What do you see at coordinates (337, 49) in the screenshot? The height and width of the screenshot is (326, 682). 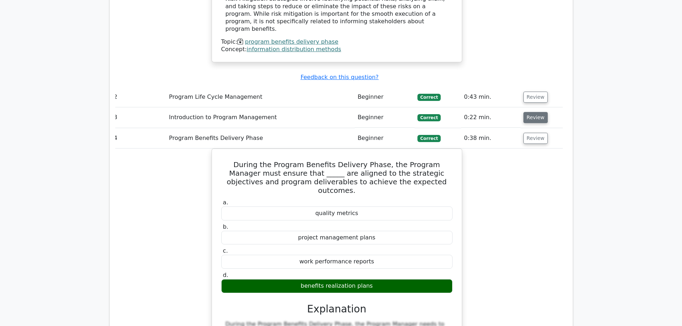 I see `div: Concept:` at bounding box center [337, 49].